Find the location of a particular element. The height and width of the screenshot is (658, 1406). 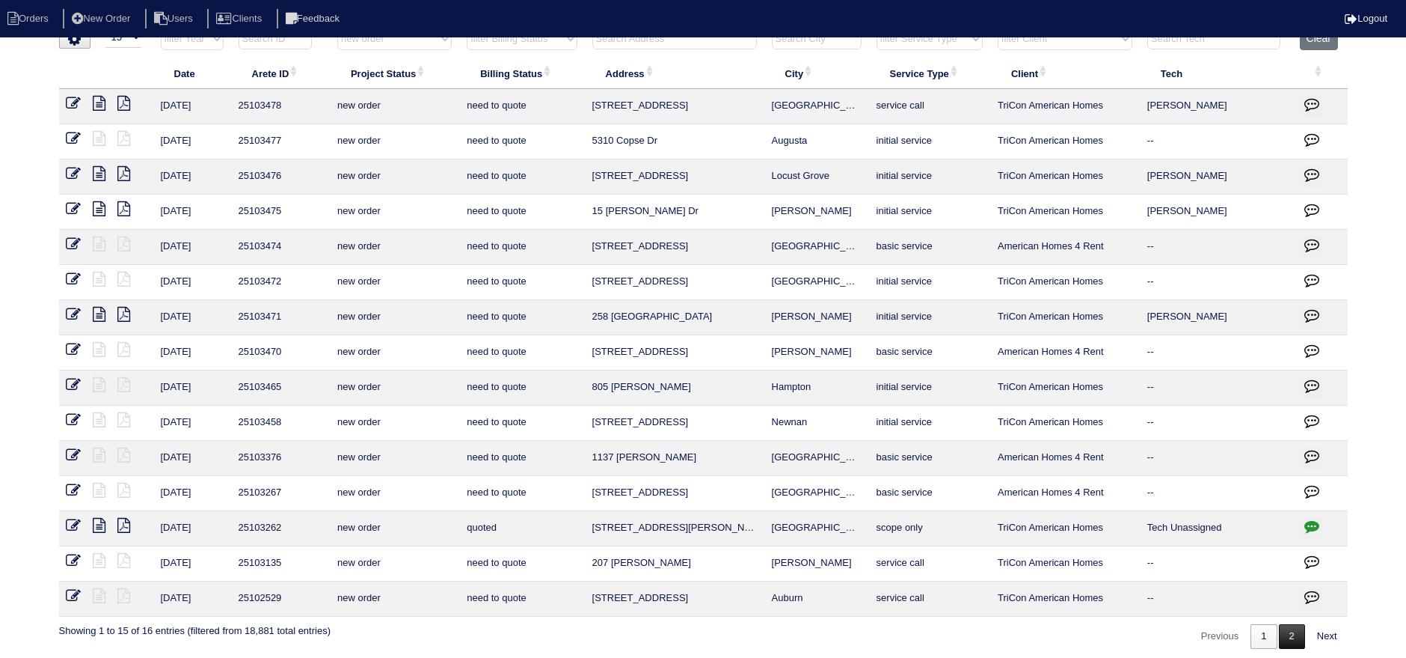

td: 25103135 is located at coordinates (281, 563).